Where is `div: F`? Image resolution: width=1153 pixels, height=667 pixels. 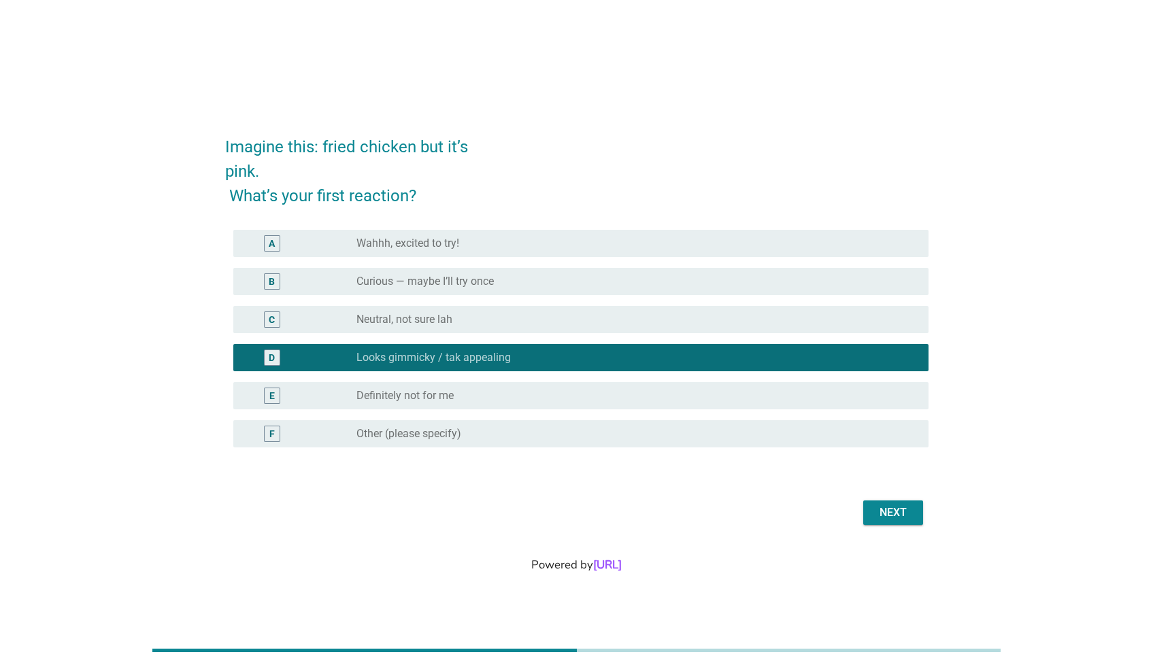
div: F is located at coordinates (272, 433).